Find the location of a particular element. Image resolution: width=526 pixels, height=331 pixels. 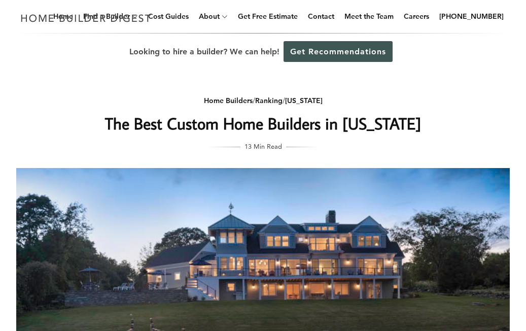

a: Ranking is located at coordinates (269, 100).